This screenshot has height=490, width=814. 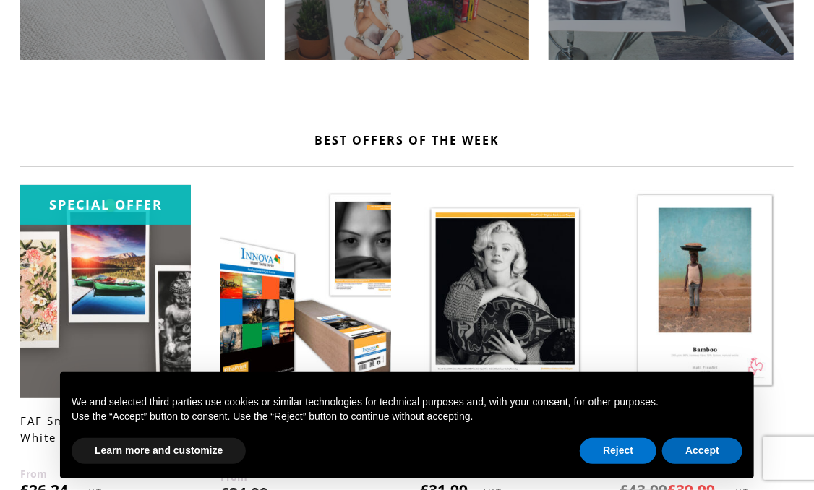 What do you see at coordinates (407, 140) in the screenshot?
I see `h2: Best Offers Of The Week` at bounding box center [407, 140].